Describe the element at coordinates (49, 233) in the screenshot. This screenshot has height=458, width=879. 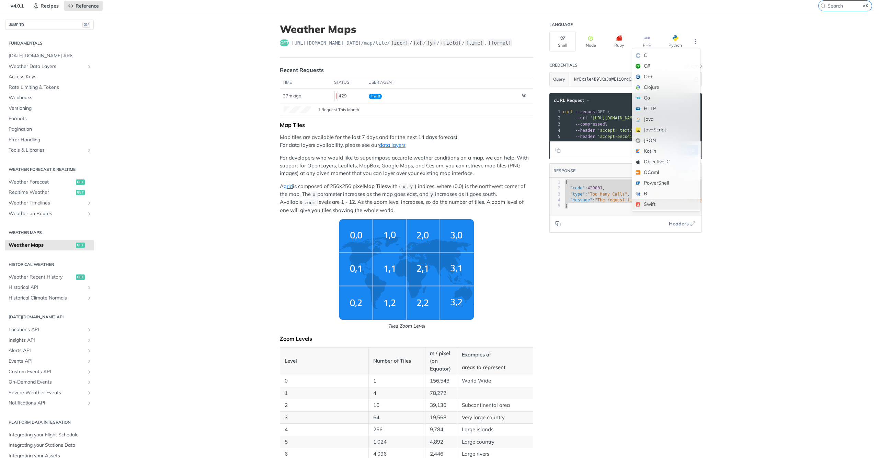
I see `h2: Weather Maps` at that location.